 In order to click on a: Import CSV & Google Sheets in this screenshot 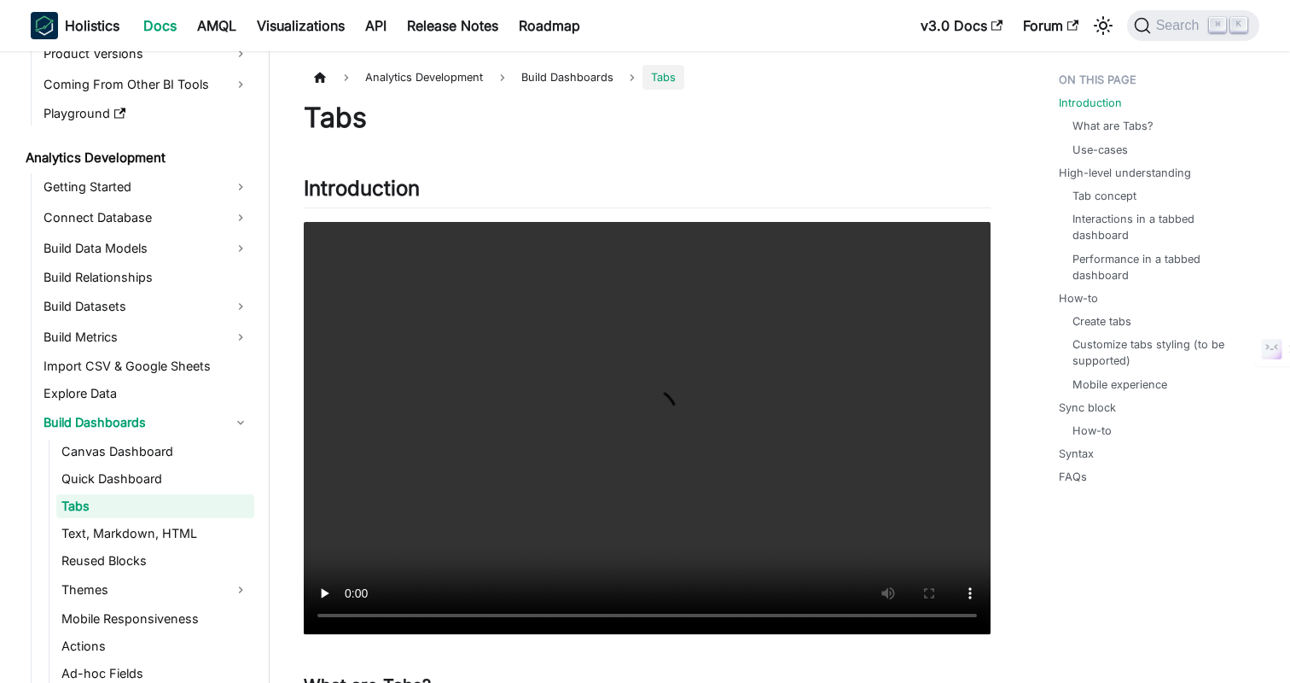, I will do `click(146, 366)`.